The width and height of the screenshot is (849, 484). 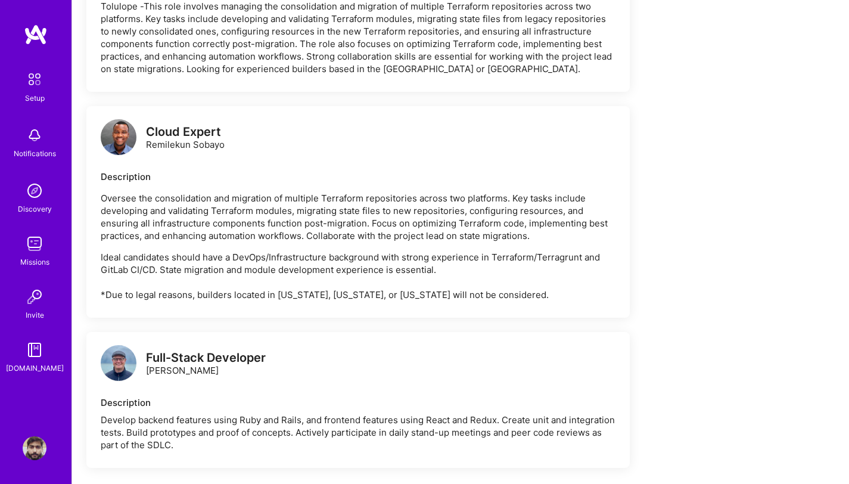 I want to click on img: bell, so click(x=35, y=135).